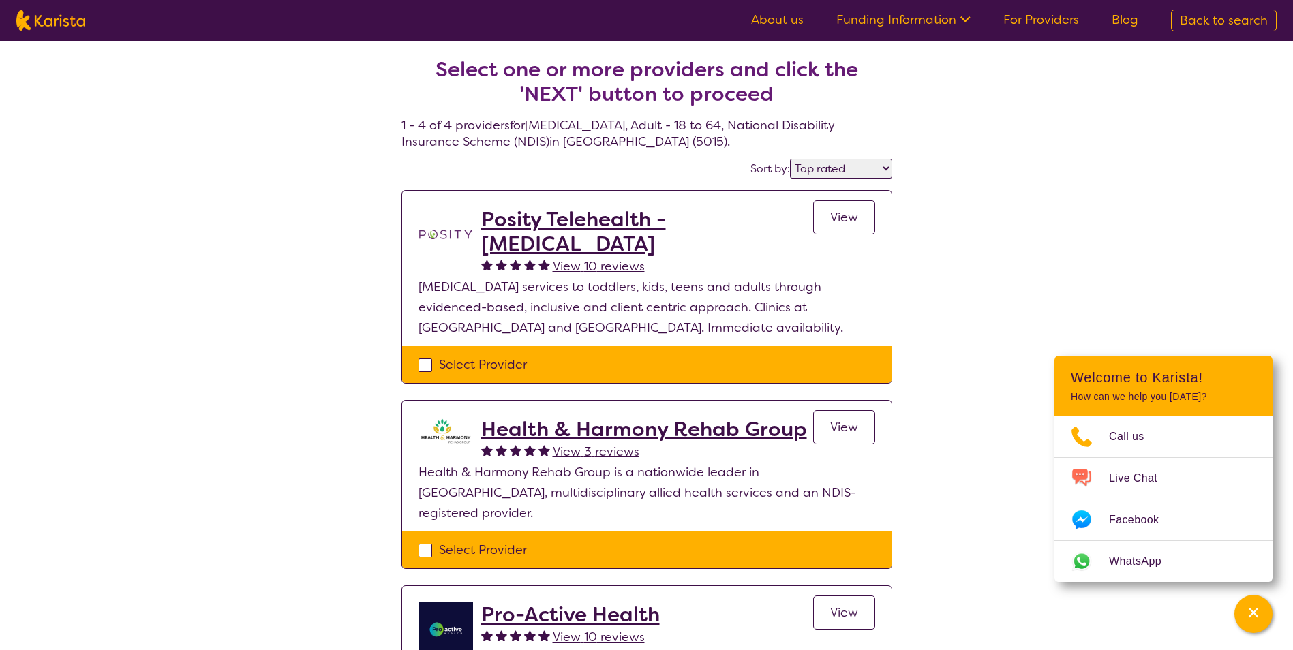 Image resolution: width=1293 pixels, height=650 pixels. What do you see at coordinates (1164, 562) in the screenshot?
I see `a: Web link opens in a new tab.` at bounding box center [1164, 562].